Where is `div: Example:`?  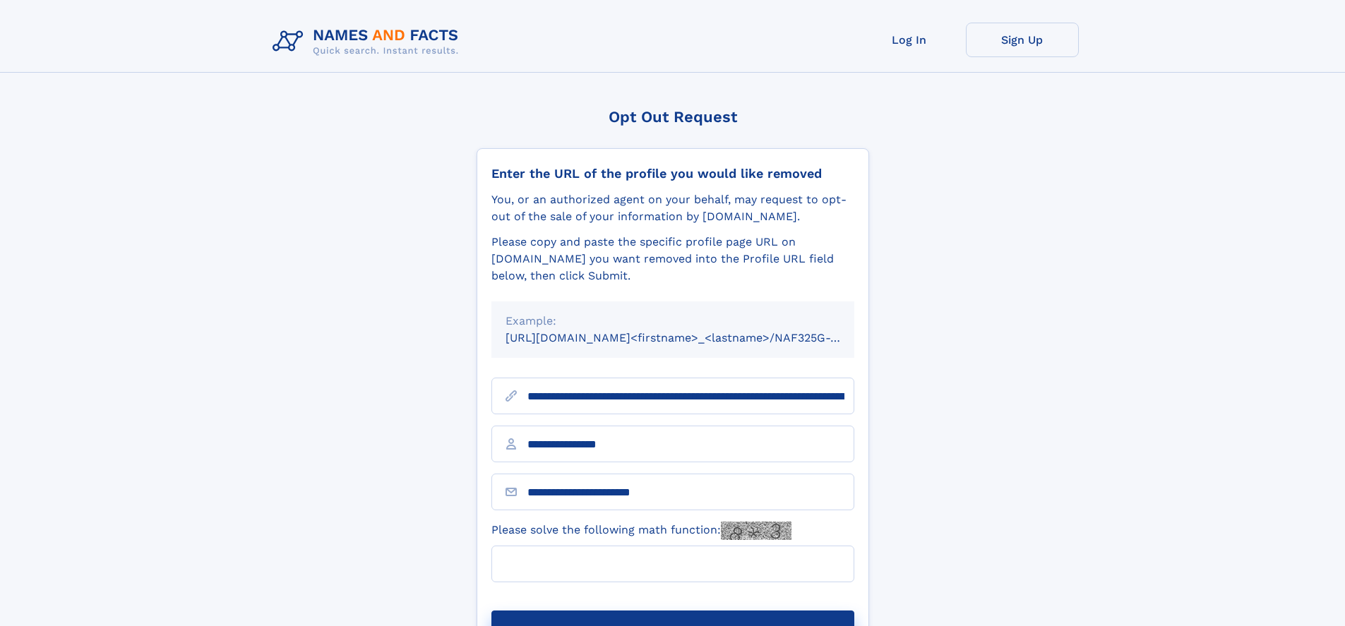 div: Example: is located at coordinates (673, 321).